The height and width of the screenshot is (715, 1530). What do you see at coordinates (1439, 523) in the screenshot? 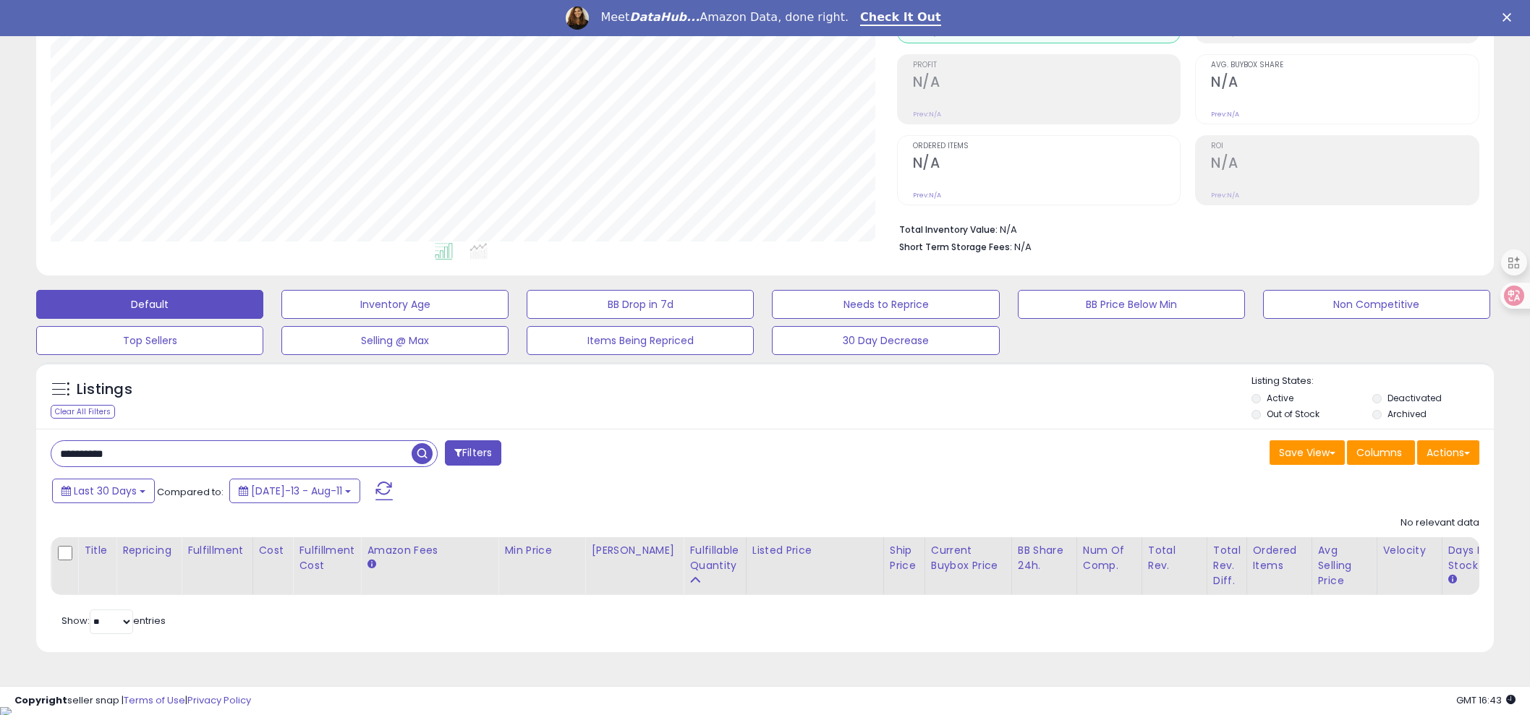
I see `div: No relevant data` at bounding box center [1439, 523].